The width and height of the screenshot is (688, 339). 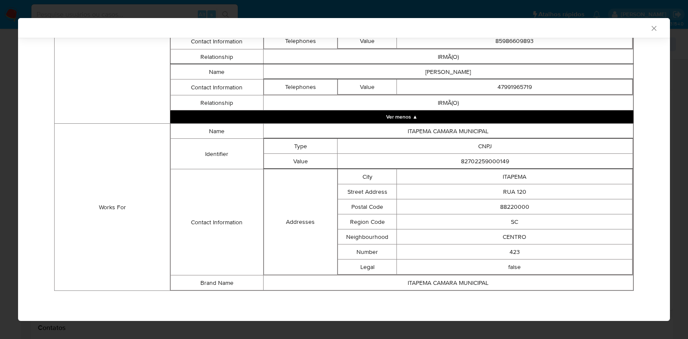 I want to click on button: Collapse array, so click(x=401, y=117).